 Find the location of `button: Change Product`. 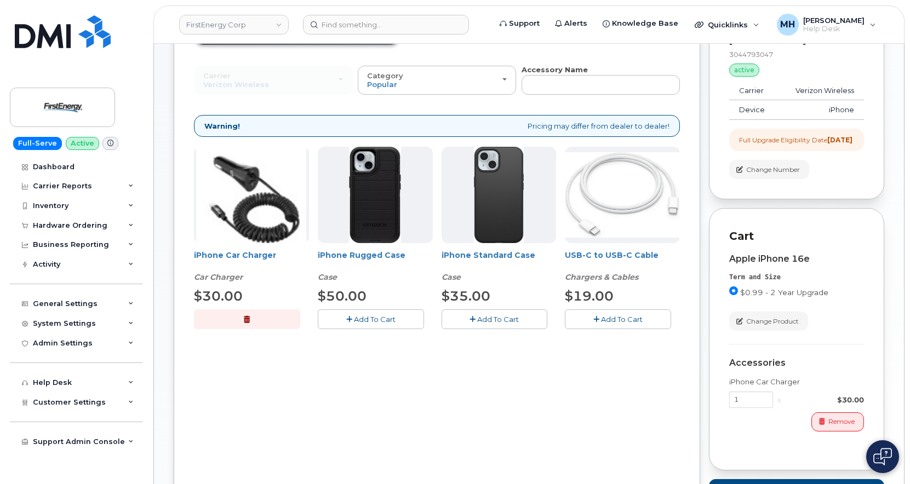

button: Change Product is located at coordinates (769, 321).